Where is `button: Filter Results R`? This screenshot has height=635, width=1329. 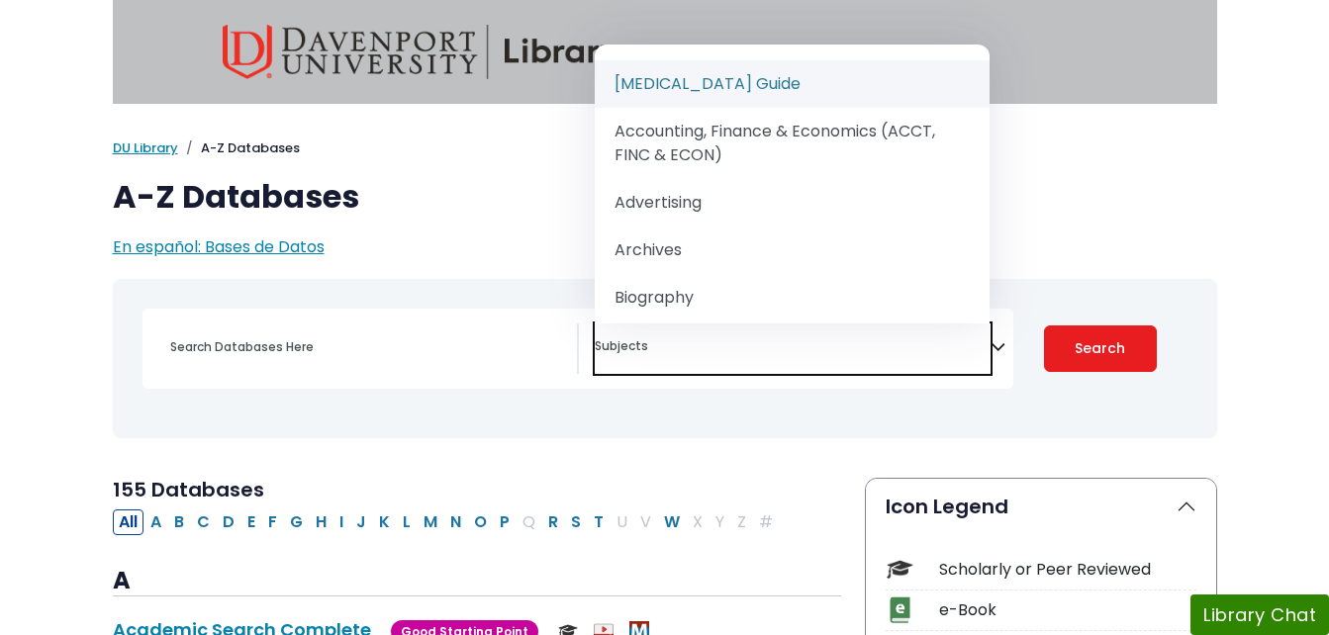 button: Filter Results R is located at coordinates (553, 522).